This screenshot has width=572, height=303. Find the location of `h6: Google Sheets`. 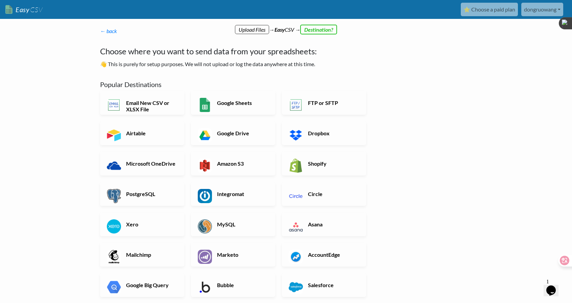

h6: Google Sheets is located at coordinates (242, 103).